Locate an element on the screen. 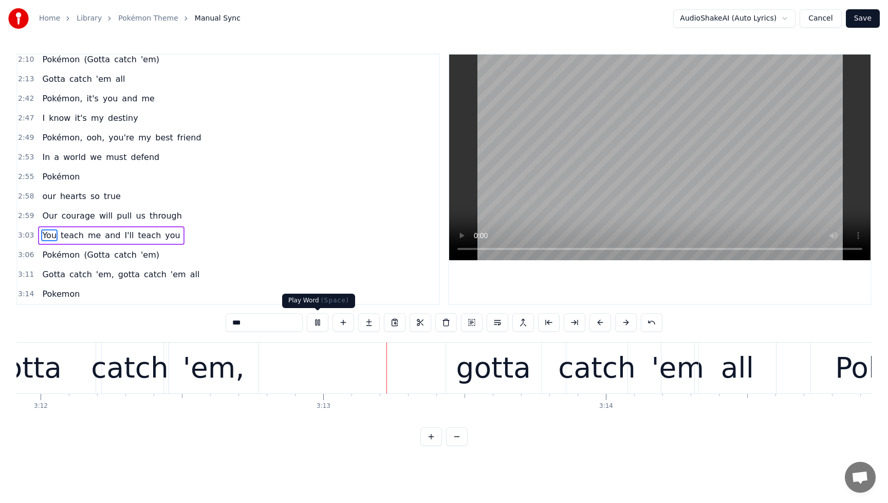 The height and width of the screenshot is (503, 888). span: 2:10 is located at coordinates (26, 60).